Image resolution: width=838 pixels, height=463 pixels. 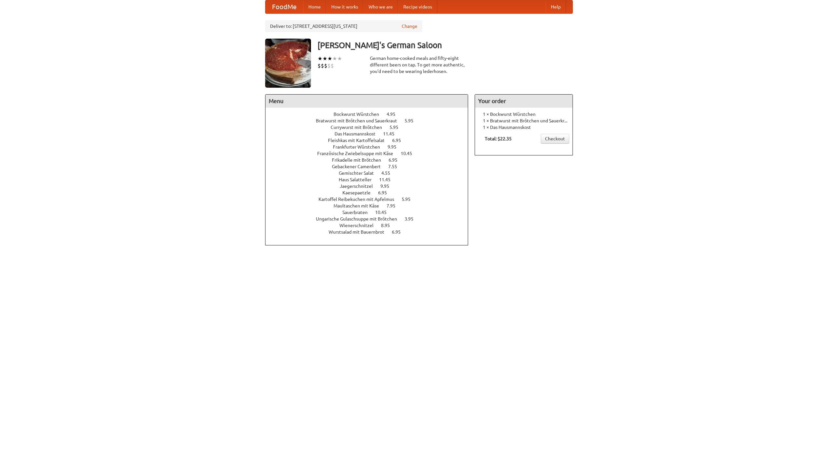 I want to click on span: Ungarische Gulaschsuppe mit Brötchen, so click(x=360, y=219).